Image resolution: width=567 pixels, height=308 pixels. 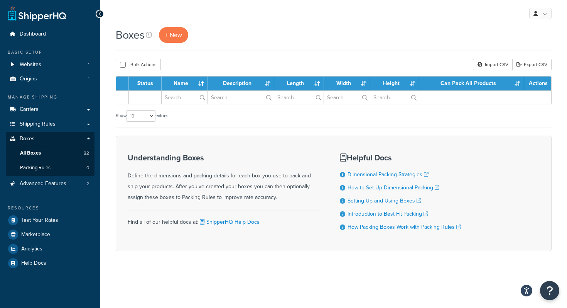 What do you see at coordinates (347, 83) in the screenshot?
I see `th: Width` at bounding box center [347, 83].